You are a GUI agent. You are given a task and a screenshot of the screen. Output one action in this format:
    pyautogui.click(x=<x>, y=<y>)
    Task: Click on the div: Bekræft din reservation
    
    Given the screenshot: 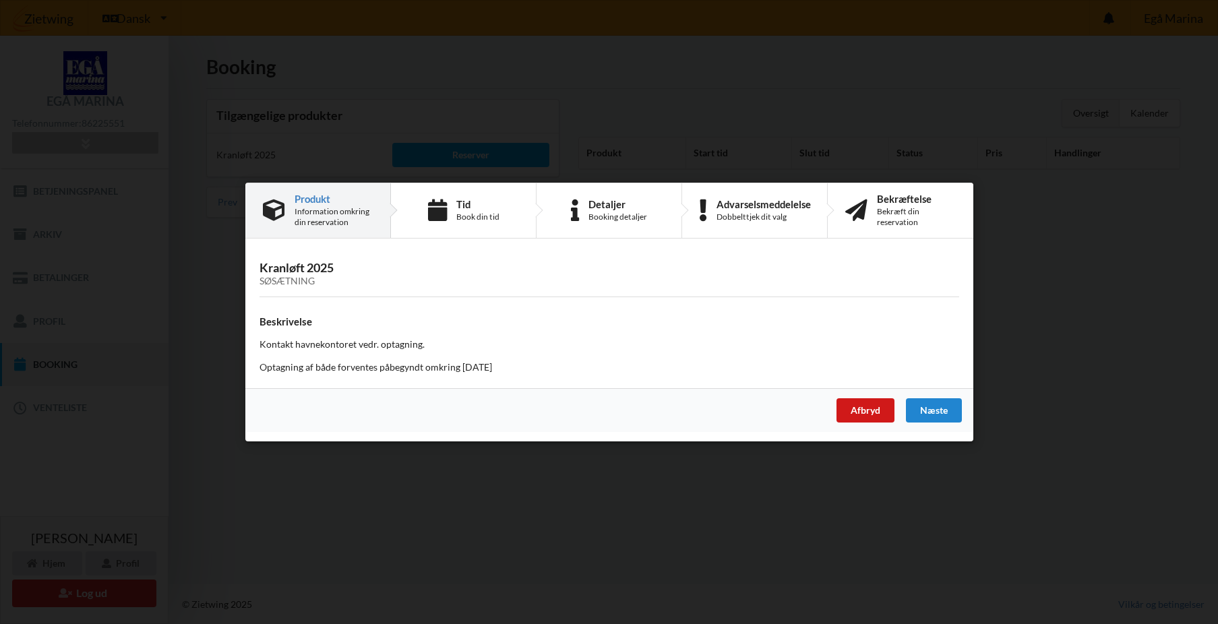 What is the action you would take?
    pyautogui.click(x=916, y=217)
    